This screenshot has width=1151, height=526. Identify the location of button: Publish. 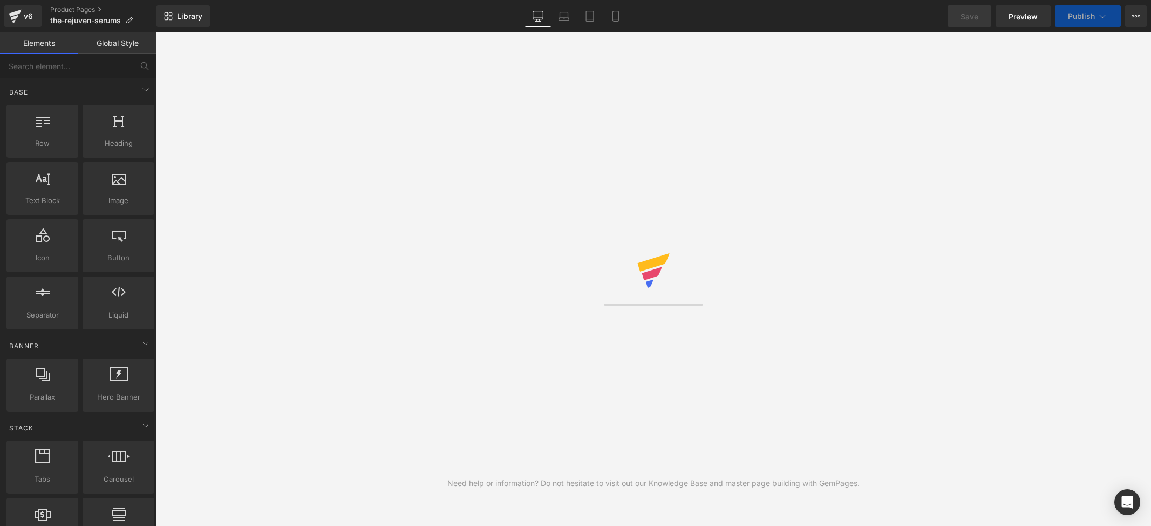
(1088, 16).